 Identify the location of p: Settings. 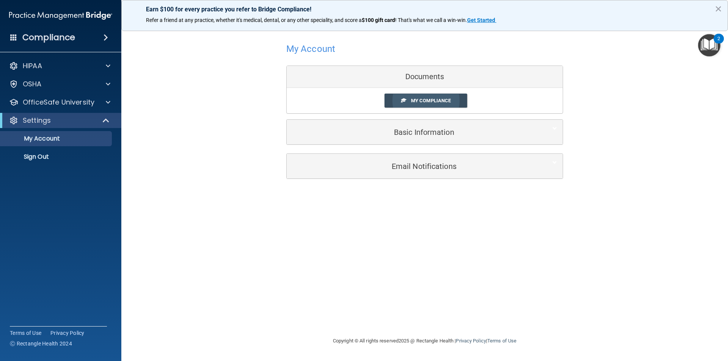
(37, 121).